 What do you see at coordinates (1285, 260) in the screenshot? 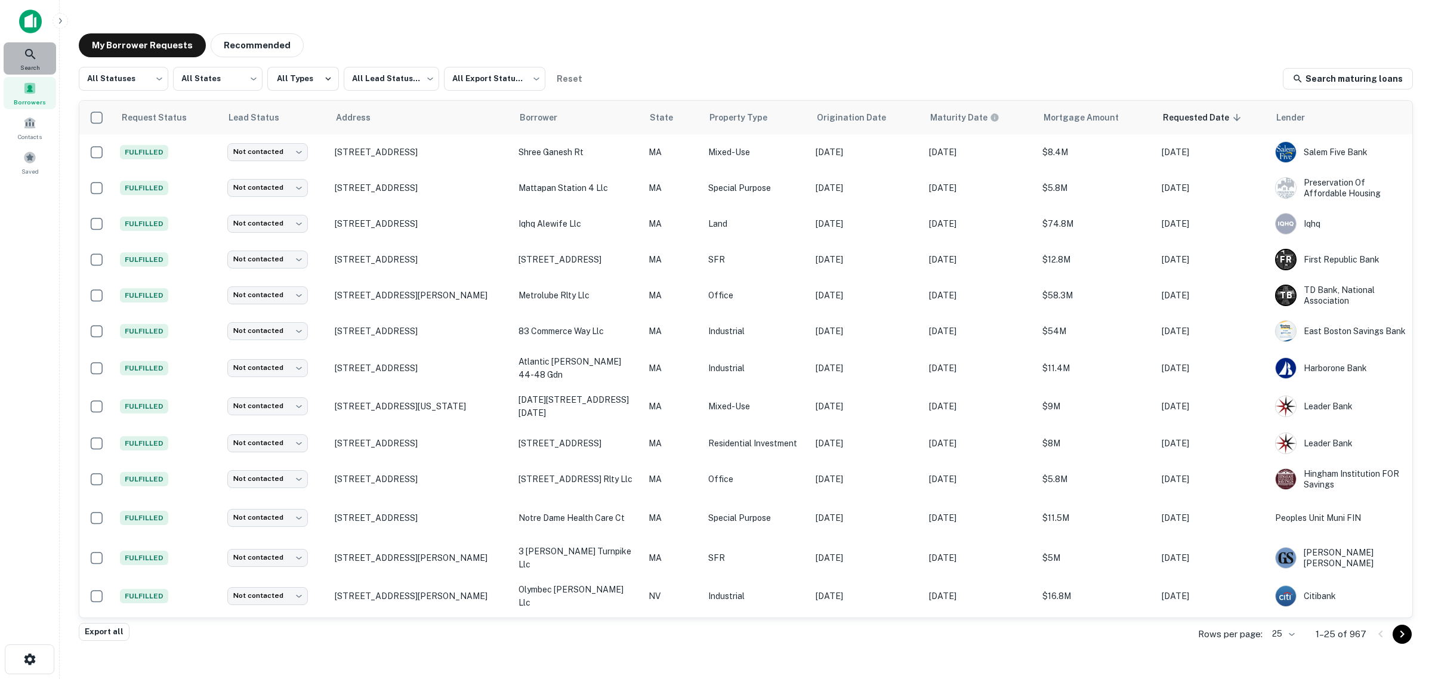
I see `p: F R` at bounding box center [1285, 260].